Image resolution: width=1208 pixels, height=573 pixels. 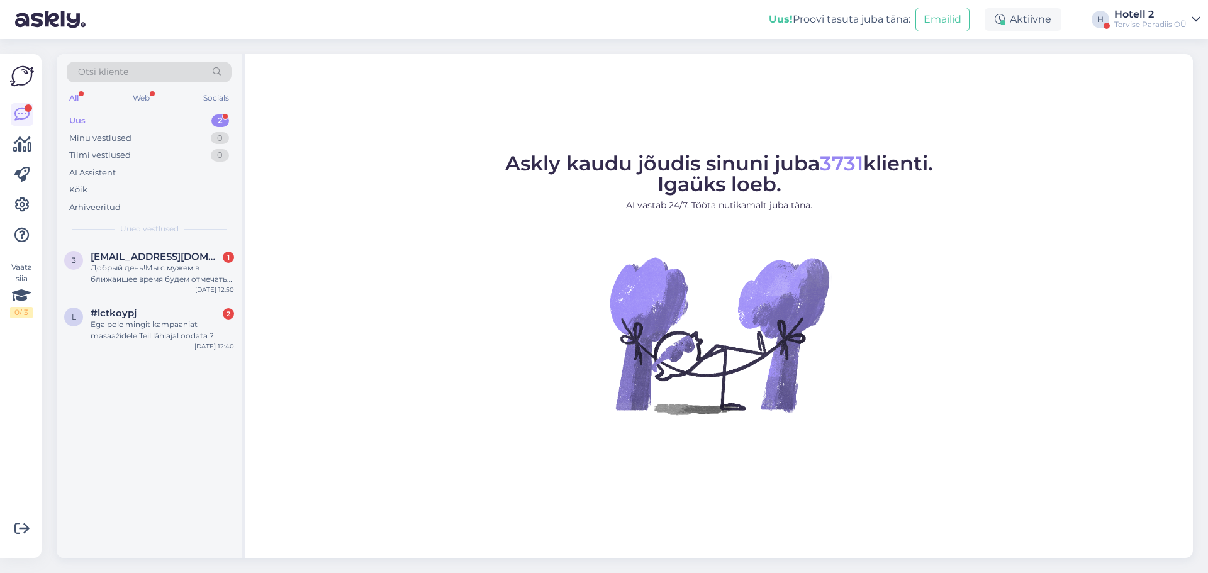 What do you see at coordinates (21, 313) in the screenshot?
I see `div: 0 / 3` at bounding box center [21, 313].